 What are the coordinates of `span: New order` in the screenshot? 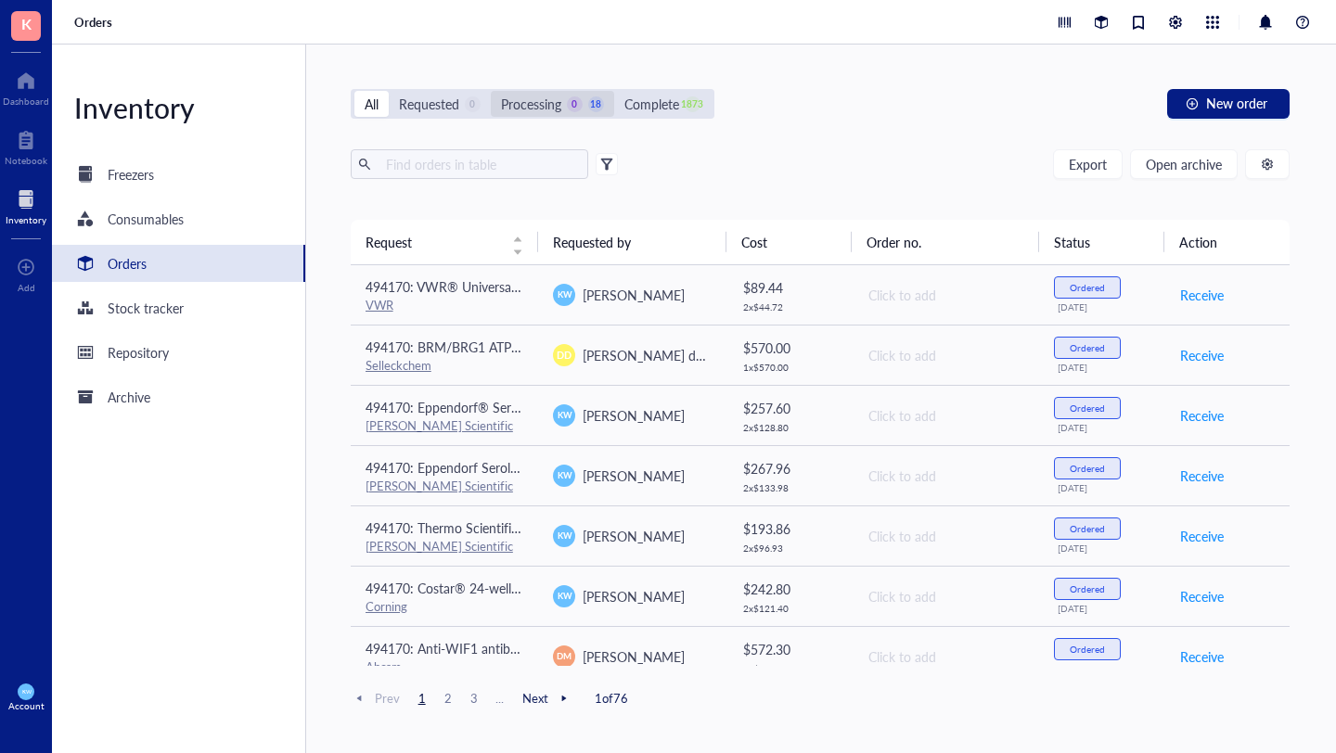 It's located at (1237, 103).